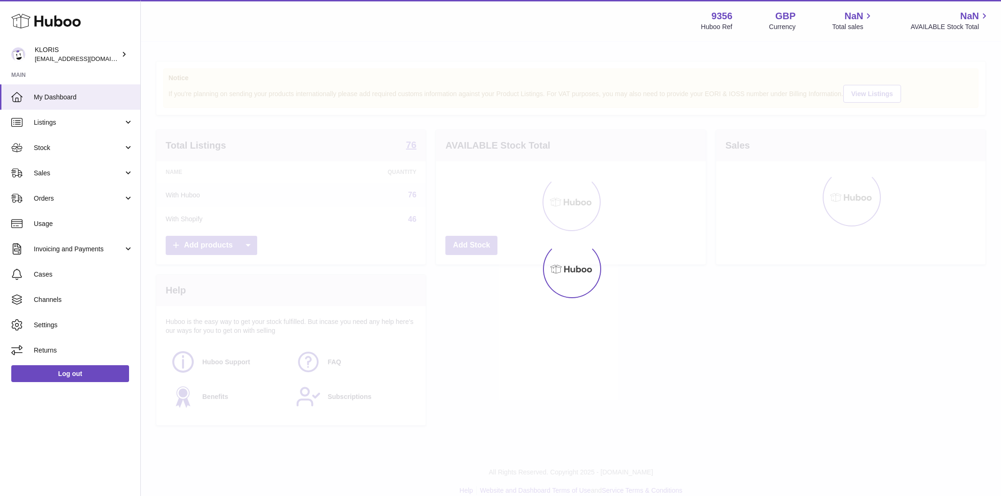 The height and width of the screenshot is (496, 1001). I want to click on span: AVAILABLE Stock Total, so click(950, 27).